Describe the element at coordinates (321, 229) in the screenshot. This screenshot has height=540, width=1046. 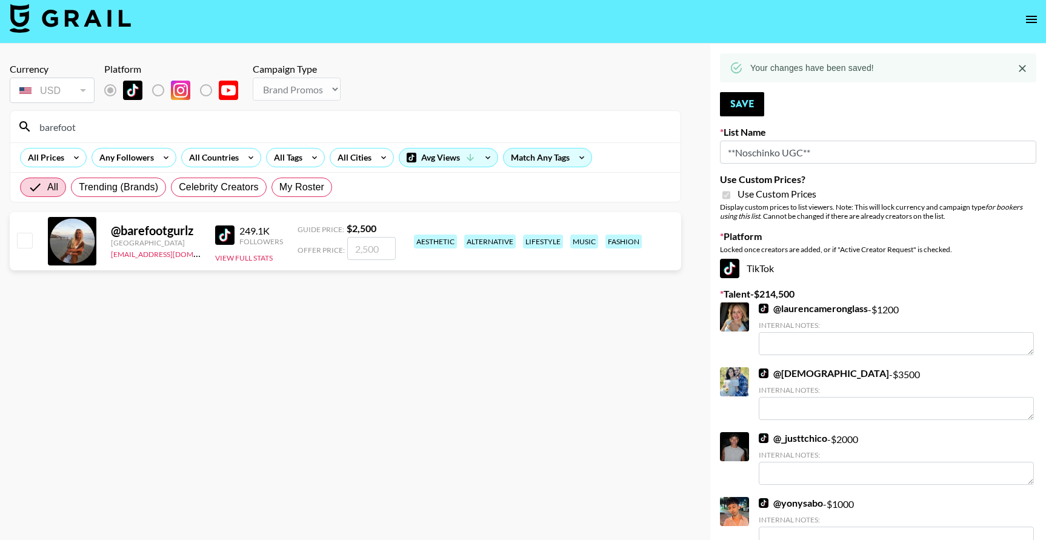
I see `span: Guide Price:` at that location.